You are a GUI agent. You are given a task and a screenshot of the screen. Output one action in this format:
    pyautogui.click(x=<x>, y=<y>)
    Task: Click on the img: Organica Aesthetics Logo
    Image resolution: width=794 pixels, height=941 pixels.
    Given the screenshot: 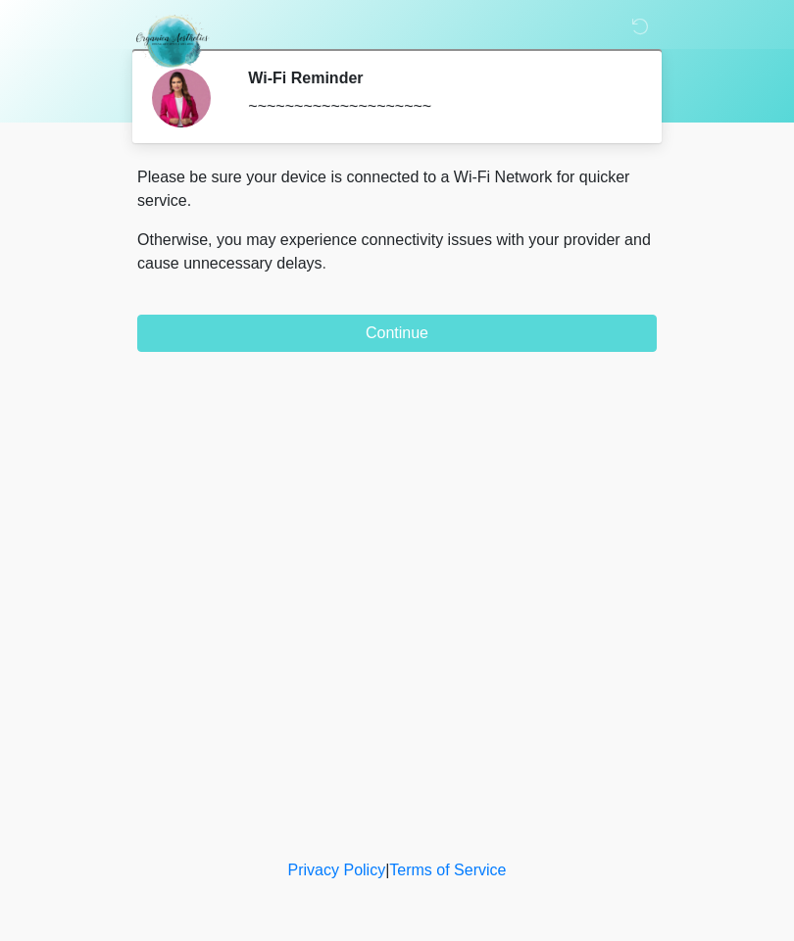 What is the action you would take?
    pyautogui.click(x=173, y=41)
    